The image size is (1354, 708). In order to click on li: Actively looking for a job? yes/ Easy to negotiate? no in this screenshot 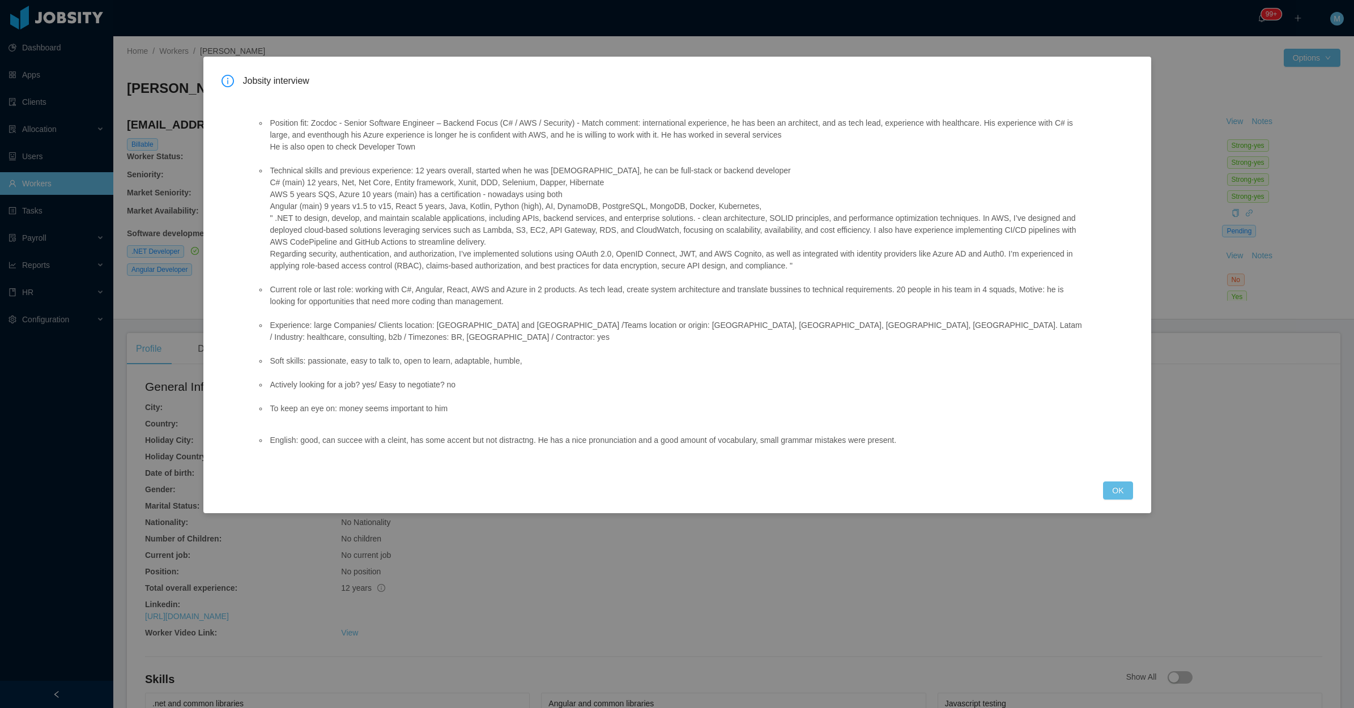, I will do `click(675, 385)`.